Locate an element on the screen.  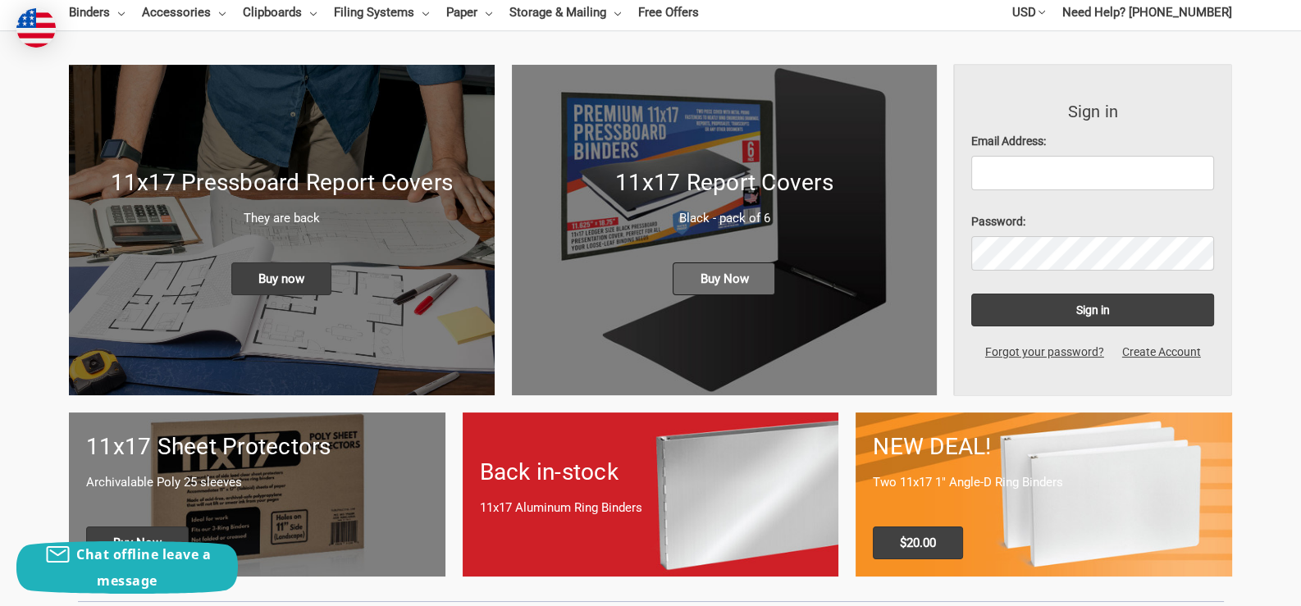
a: New 11x17 Pressboard Binders 11x17 Pressboard Report Covers They are back Buy now is located at coordinates (281, 230).